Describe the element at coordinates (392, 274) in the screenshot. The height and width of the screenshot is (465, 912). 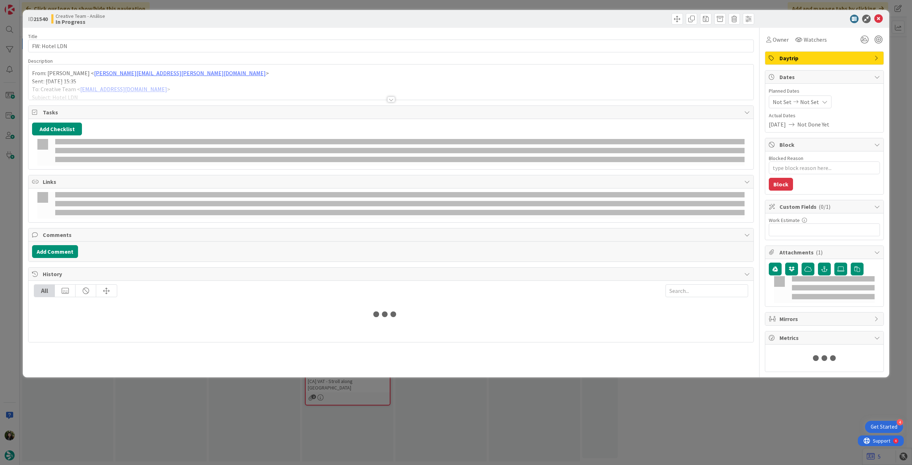
I see `span: History` at that location.